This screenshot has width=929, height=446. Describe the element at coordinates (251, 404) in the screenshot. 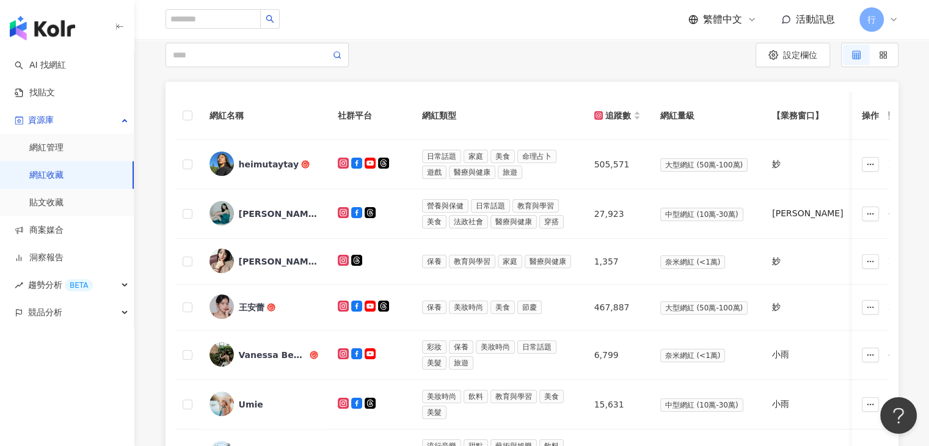

I see `div: Umie` at that location.